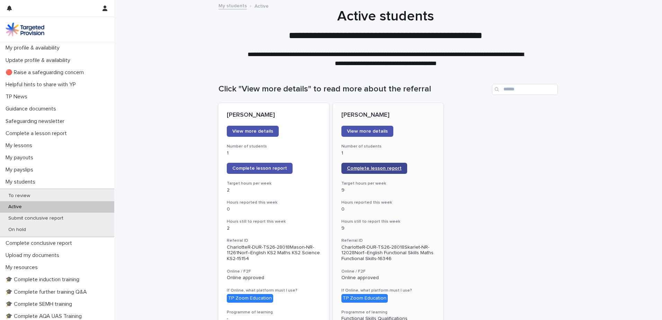 This screenshot has width=662, height=320. I want to click on img: M5nRWzHhSzIhMunXDL62, so click(25, 29).